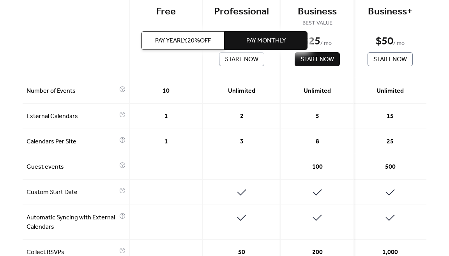 The width and height of the screenshot is (449, 256). I want to click on span: Pay Monthly, so click(266, 41).